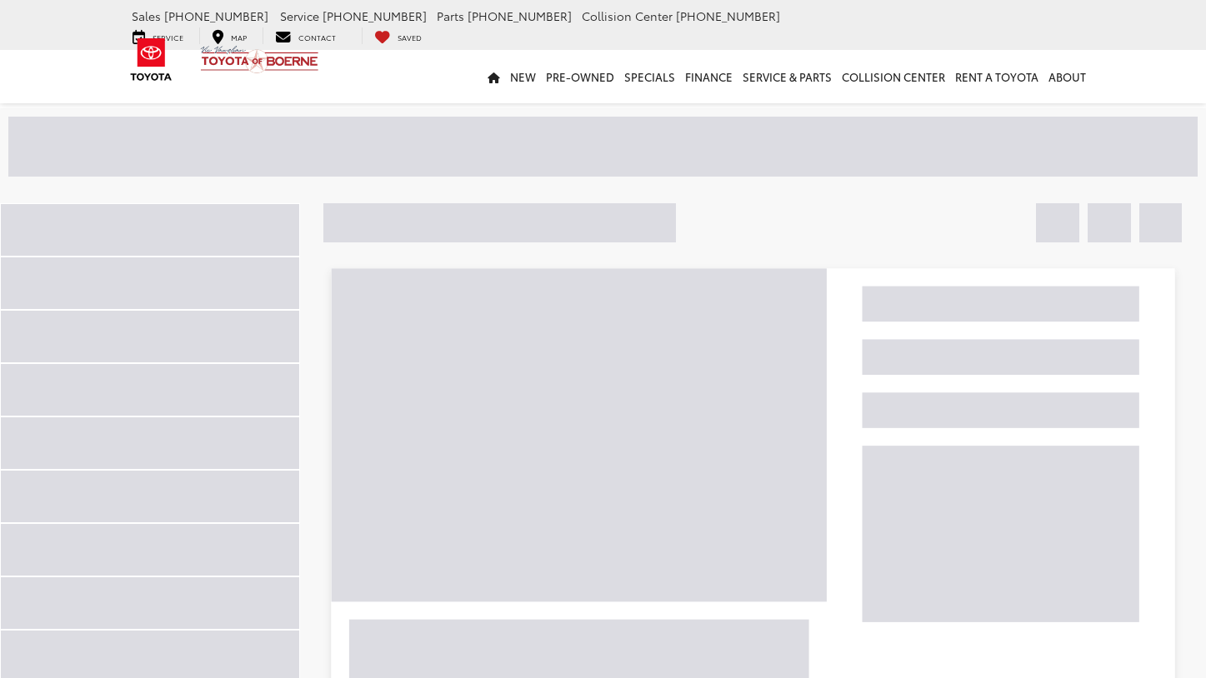 The image size is (1206, 678). What do you see at coordinates (397, 36) in the screenshot?
I see `a: My Saved Vehicles` at bounding box center [397, 36].